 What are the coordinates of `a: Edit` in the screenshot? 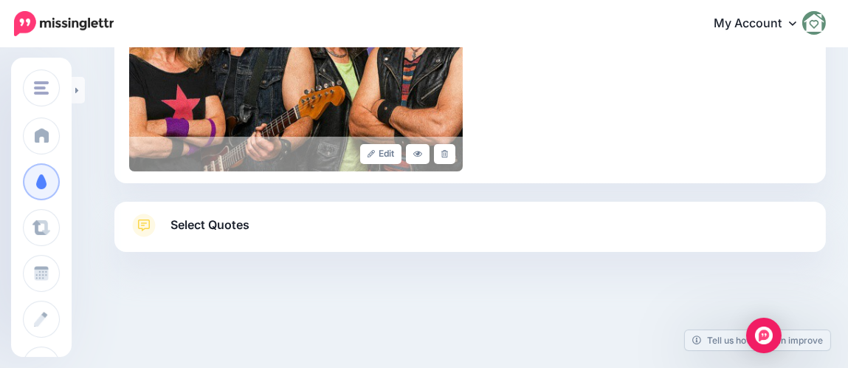 It's located at (381, 154).